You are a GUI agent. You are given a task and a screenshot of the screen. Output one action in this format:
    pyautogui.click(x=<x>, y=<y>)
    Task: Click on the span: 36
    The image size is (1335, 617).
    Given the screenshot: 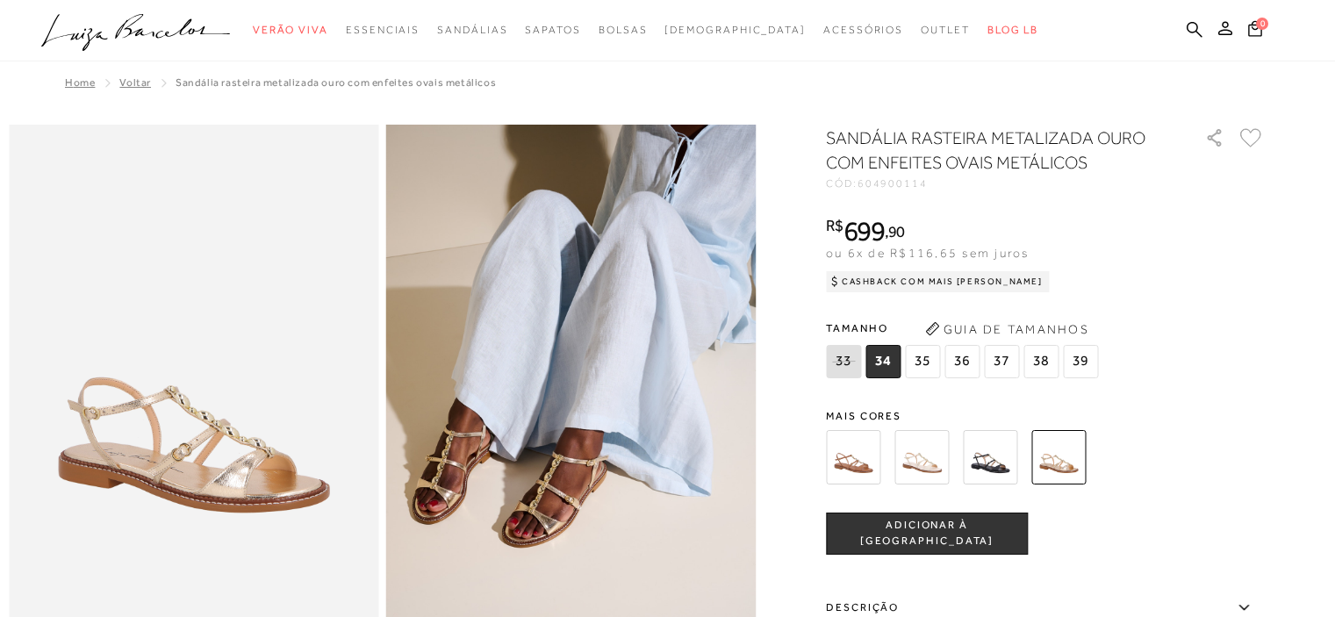 What is the action you would take?
    pyautogui.click(x=962, y=362)
    